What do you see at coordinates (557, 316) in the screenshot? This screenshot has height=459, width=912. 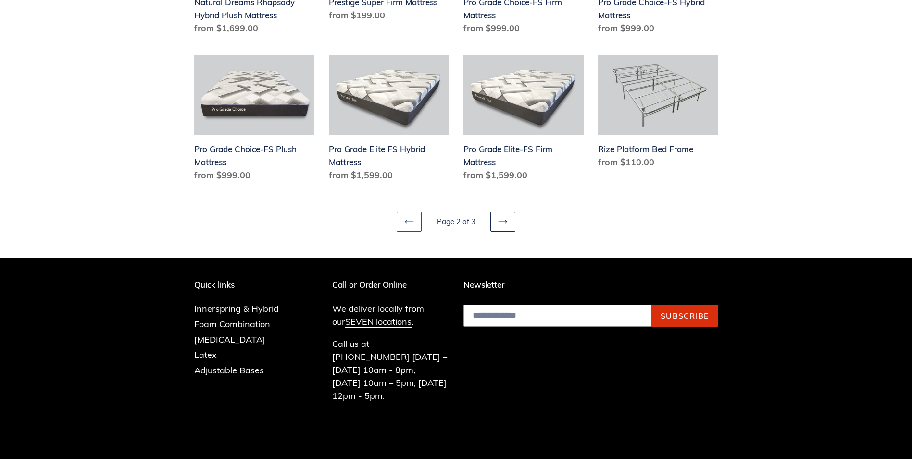 I see `input: Email address` at bounding box center [557, 316].